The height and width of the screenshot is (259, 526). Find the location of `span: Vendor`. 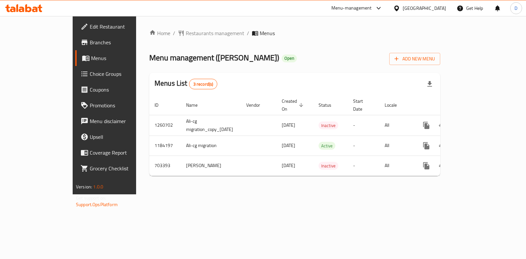

span: Vendor is located at coordinates (257, 105).